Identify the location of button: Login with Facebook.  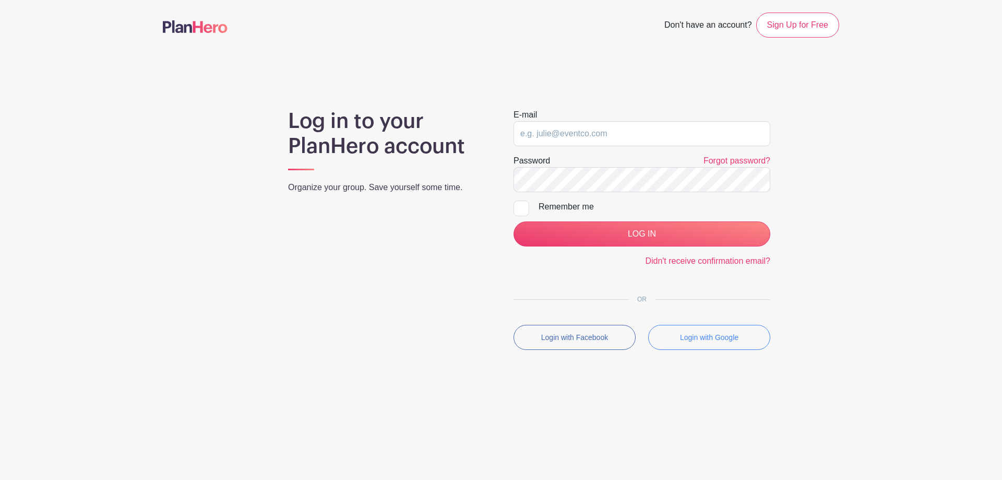
(575, 337).